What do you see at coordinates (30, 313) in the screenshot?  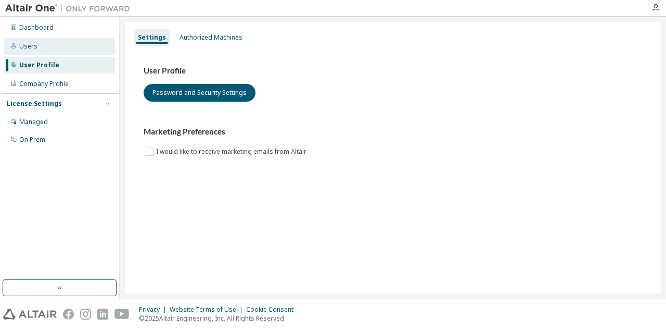 I see `img: altair_logo.svg` at bounding box center [30, 313].